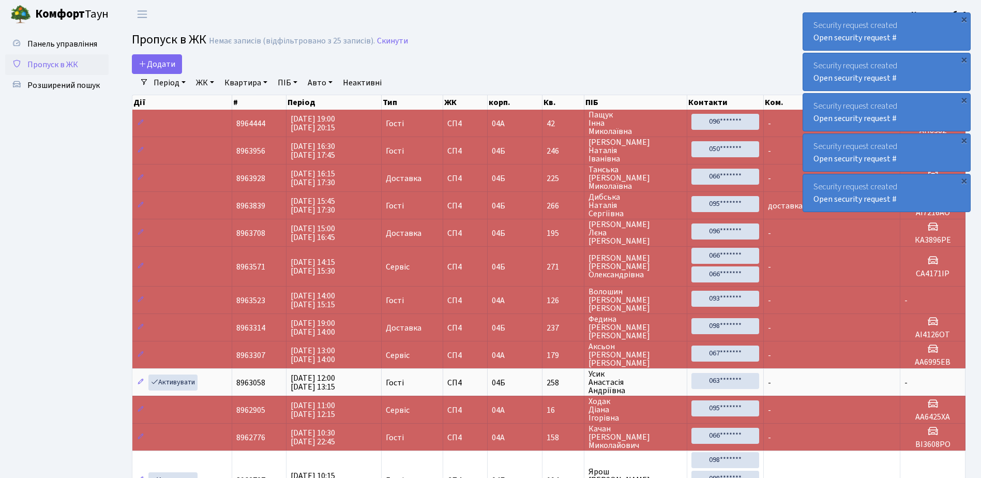 Image resolution: width=981 pixels, height=478 pixels. What do you see at coordinates (362, 83) in the screenshot?
I see `a: Неактивні` at bounding box center [362, 83].